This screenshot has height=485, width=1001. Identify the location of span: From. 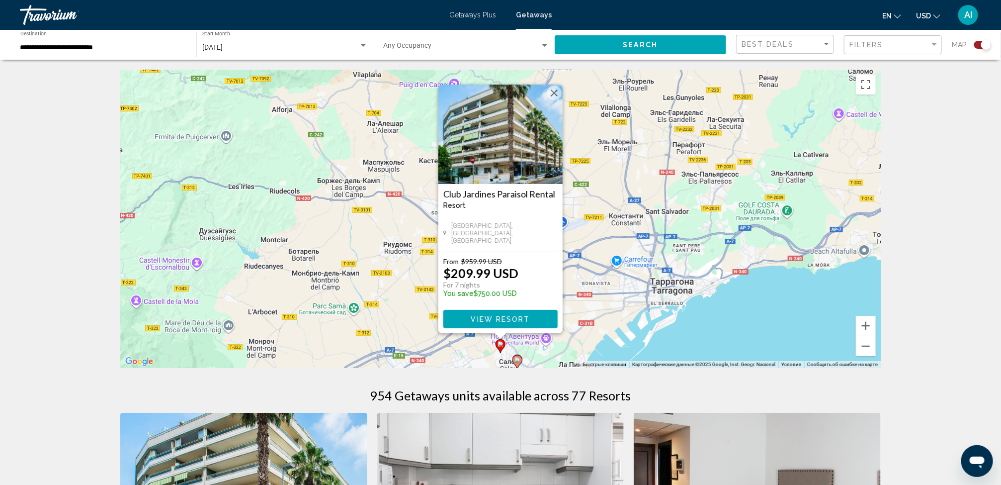
(451, 261).